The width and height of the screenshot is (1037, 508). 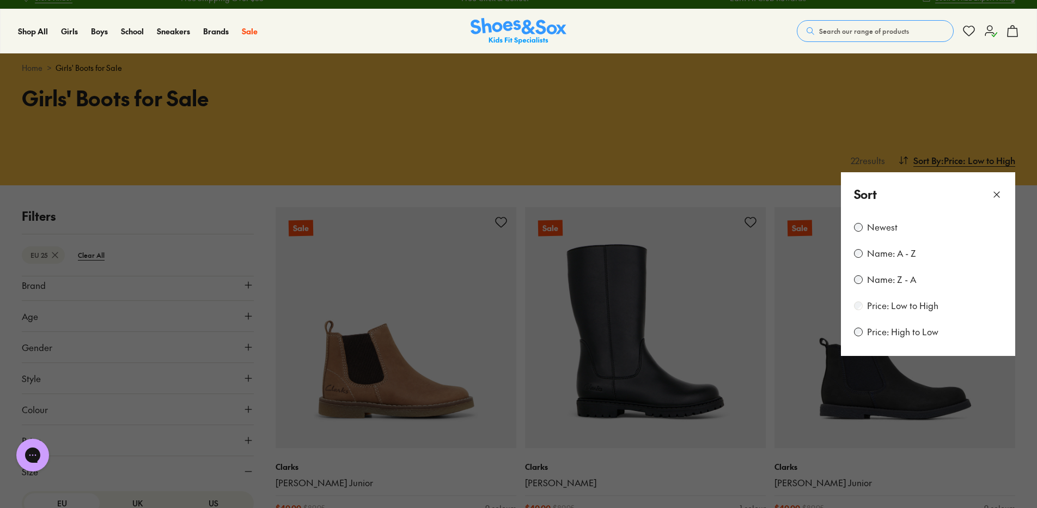 I want to click on label: Newest, so click(x=882, y=227).